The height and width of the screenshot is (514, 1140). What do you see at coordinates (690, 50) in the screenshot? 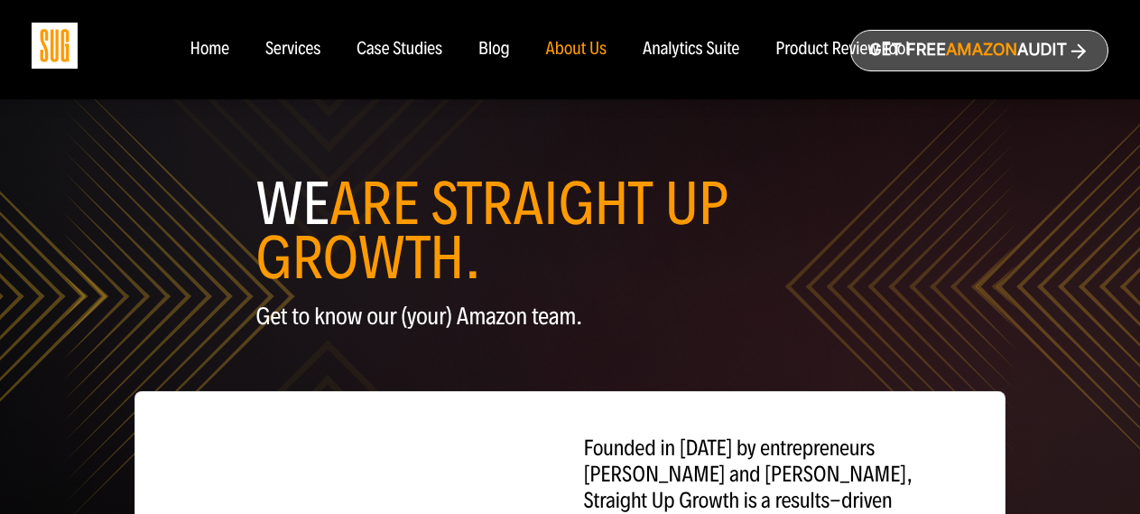
I see `div: Analytics Suite` at bounding box center [690, 50].